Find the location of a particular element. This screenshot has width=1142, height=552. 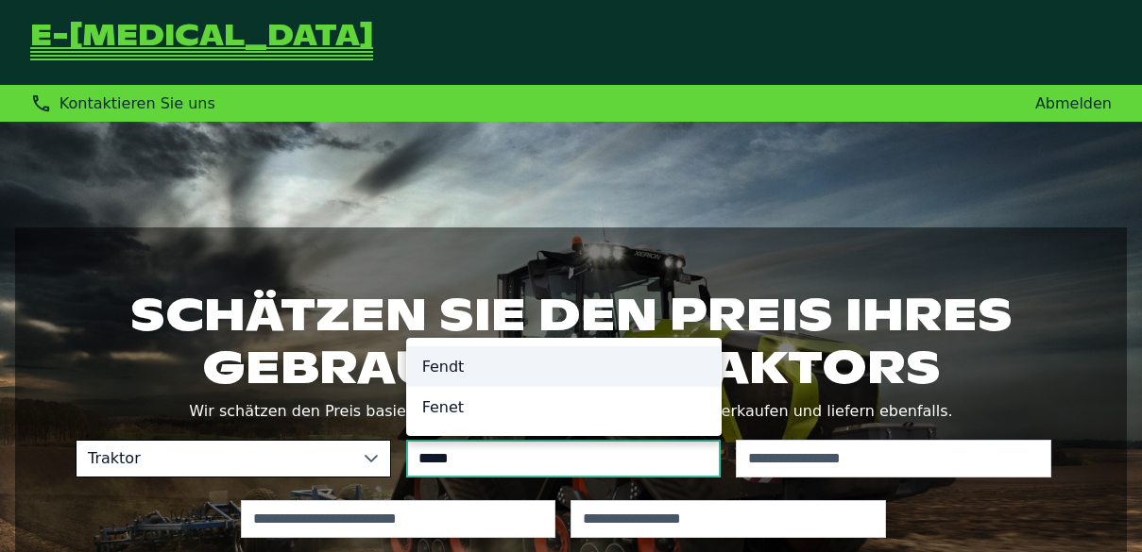

li: Fendt is located at coordinates (564, 366).